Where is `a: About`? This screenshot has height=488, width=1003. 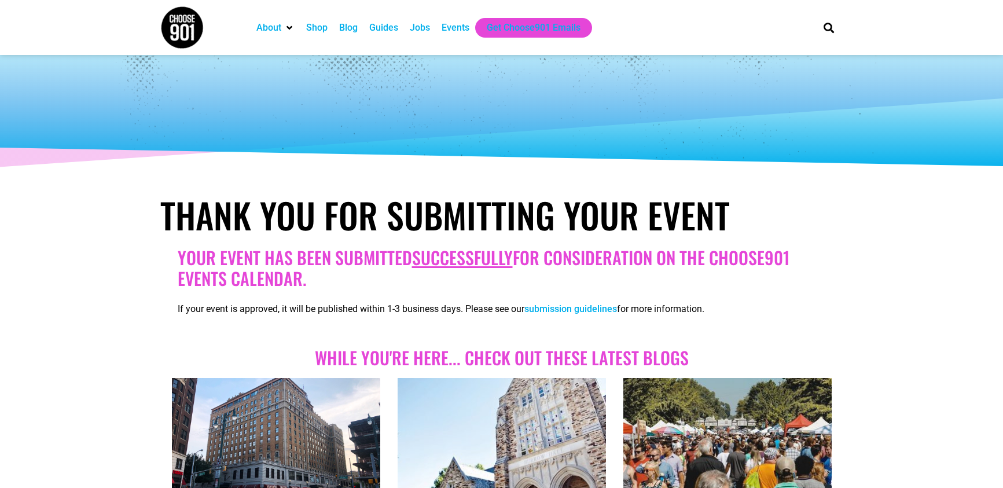 a: About is located at coordinates (268, 28).